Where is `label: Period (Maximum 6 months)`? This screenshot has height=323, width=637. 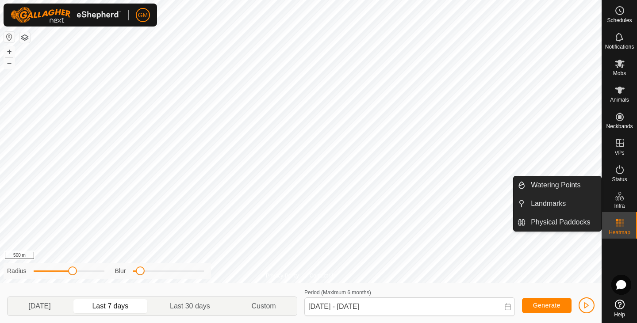 label: Period (Maximum 6 months) is located at coordinates (337, 293).